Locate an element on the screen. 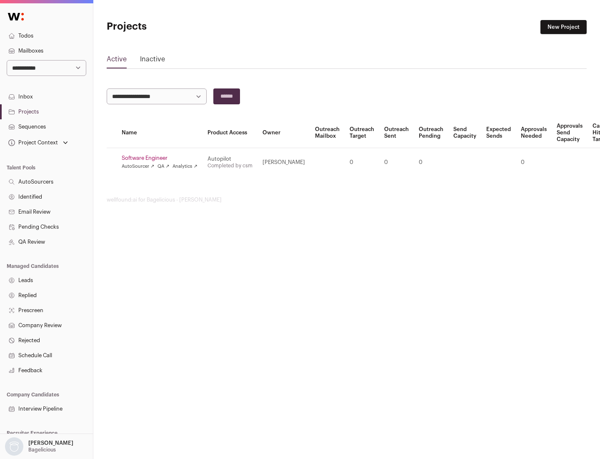 The image size is (600, 459). a: Software Engineer is located at coordinates (160, 158).